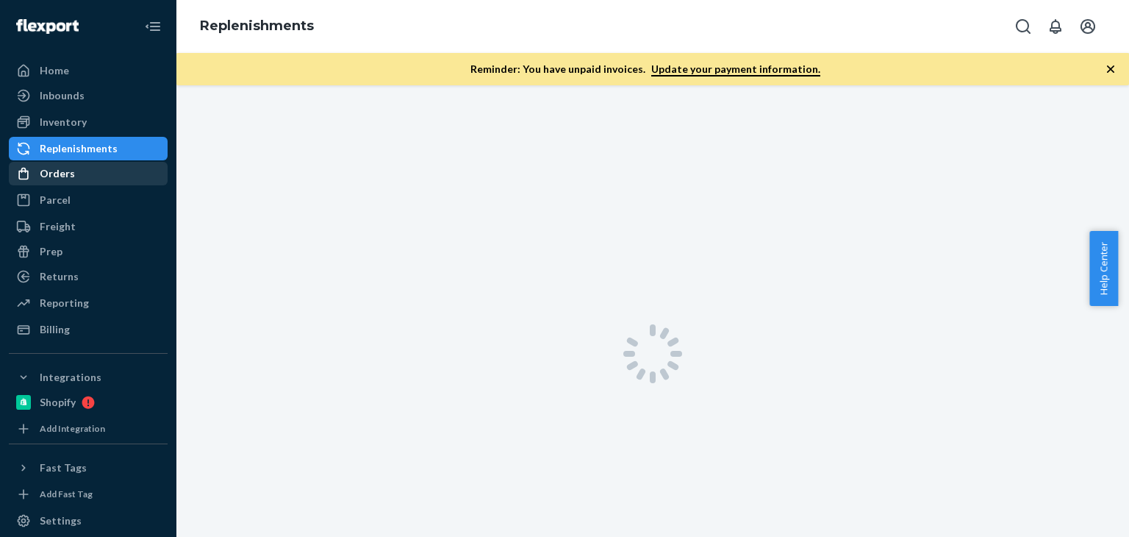 The height and width of the screenshot is (537, 1129). What do you see at coordinates (88, 494) in the screenshot?
I see `a: Add Fast Tag` at bounding box center [88, 494].